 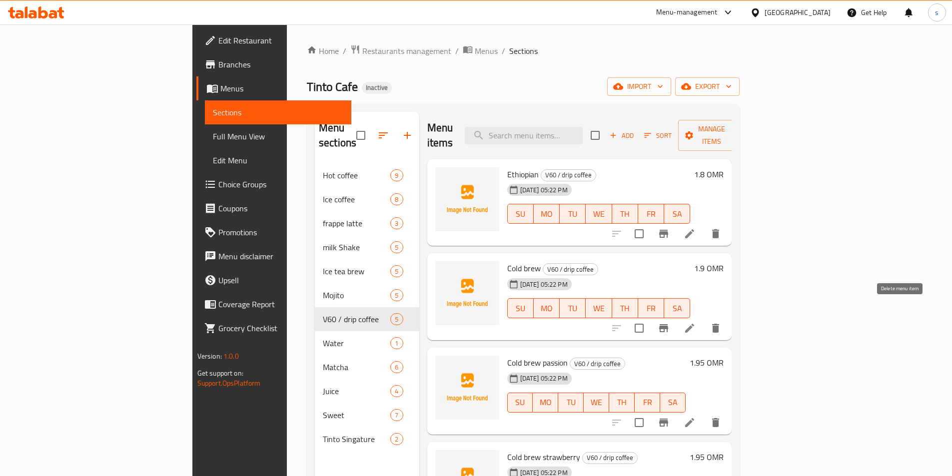 I want to click on img: Ethiopian, so click(x=467, y=199).